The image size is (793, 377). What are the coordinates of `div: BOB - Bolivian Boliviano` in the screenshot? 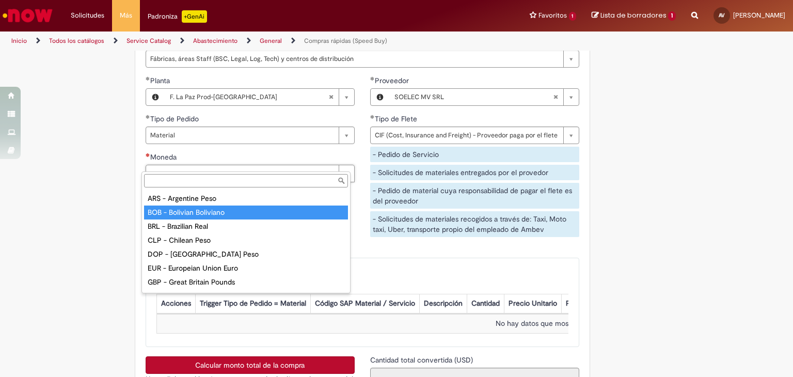 It's located at (246, 212).